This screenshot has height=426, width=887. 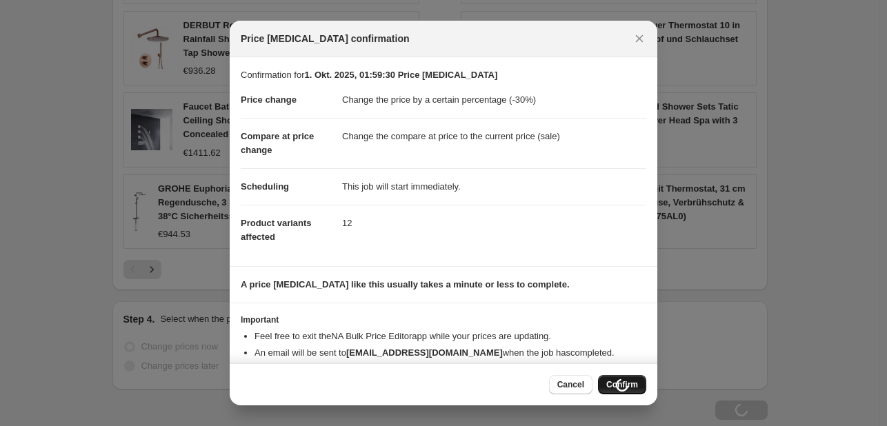 I want to click on span: Price change, so click(x=268, y=99).